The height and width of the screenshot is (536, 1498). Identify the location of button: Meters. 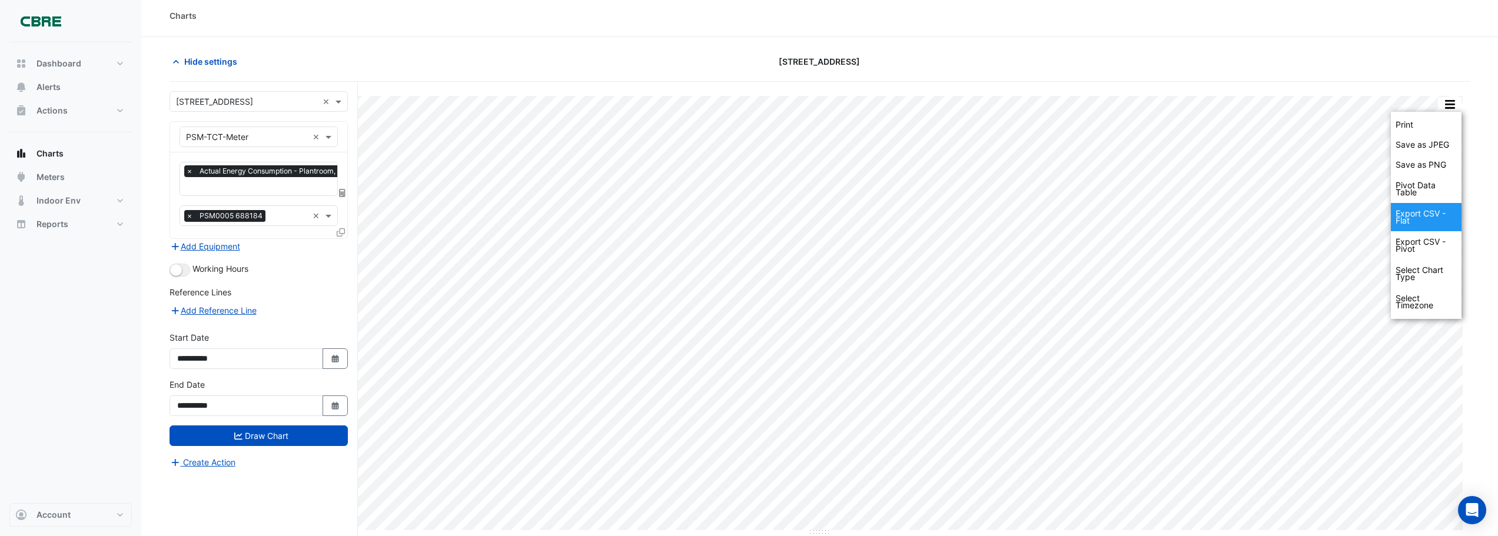
(71, 177).